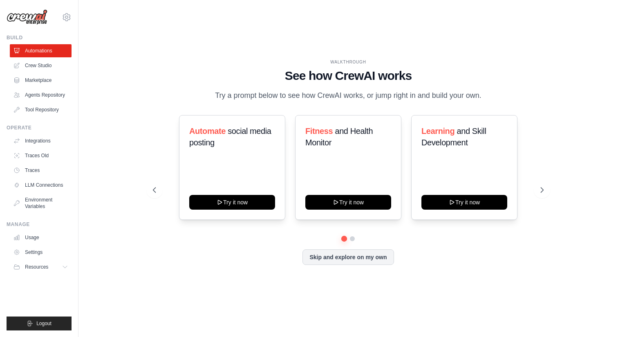 This screenshot has width=618, height=337. What do you see at coordinates (39, 128) in the screenshot?
I see `div: Operate` at bounding box center [39, 128].